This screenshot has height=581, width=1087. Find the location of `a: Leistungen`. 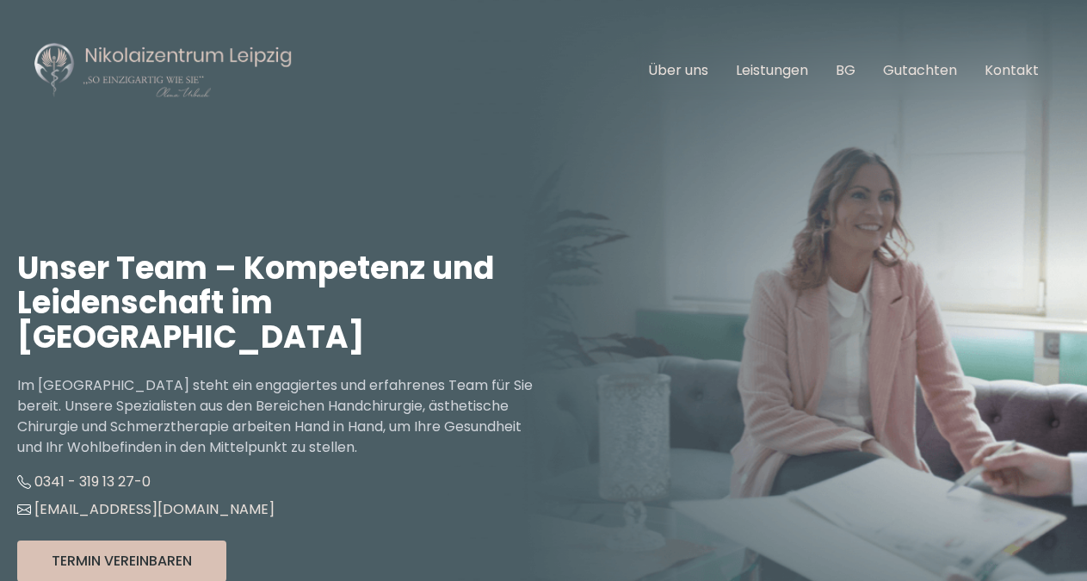

a: Leistungen is located at coordinates (772, 70).